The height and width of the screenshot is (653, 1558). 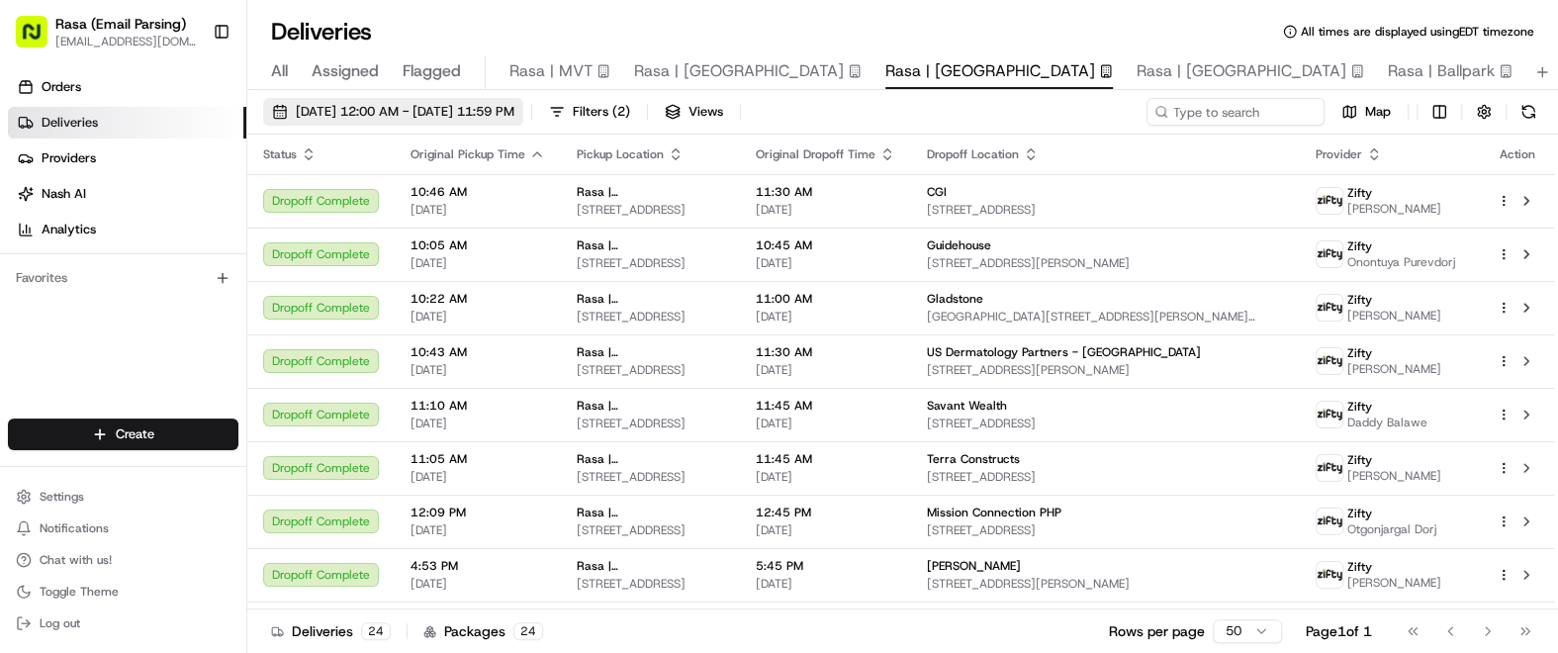 I want to click on div: Favorites, so click(x=123, y=278).